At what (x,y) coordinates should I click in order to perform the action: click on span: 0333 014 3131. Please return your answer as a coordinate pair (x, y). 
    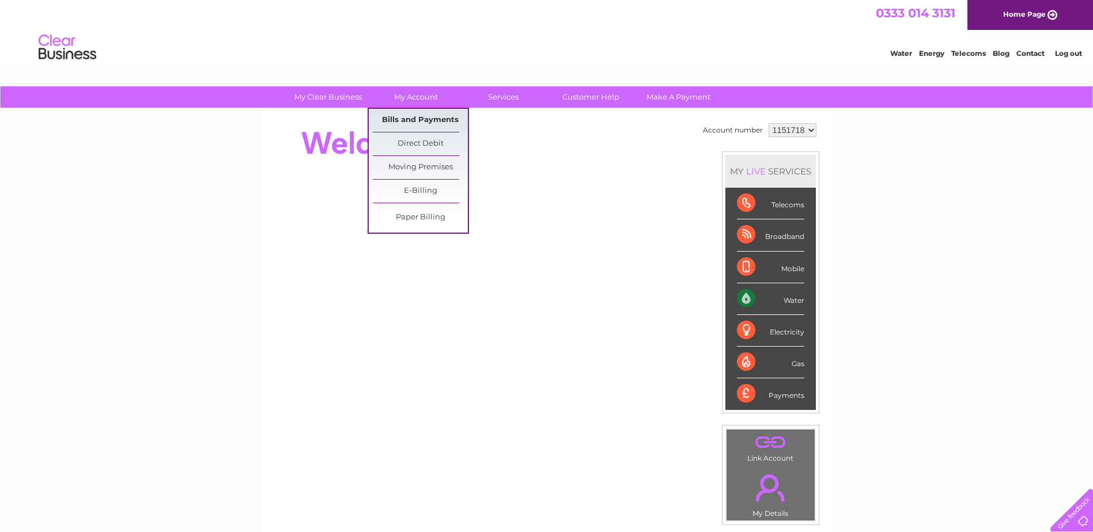
    Looking at the image, I should click on (916, 13).